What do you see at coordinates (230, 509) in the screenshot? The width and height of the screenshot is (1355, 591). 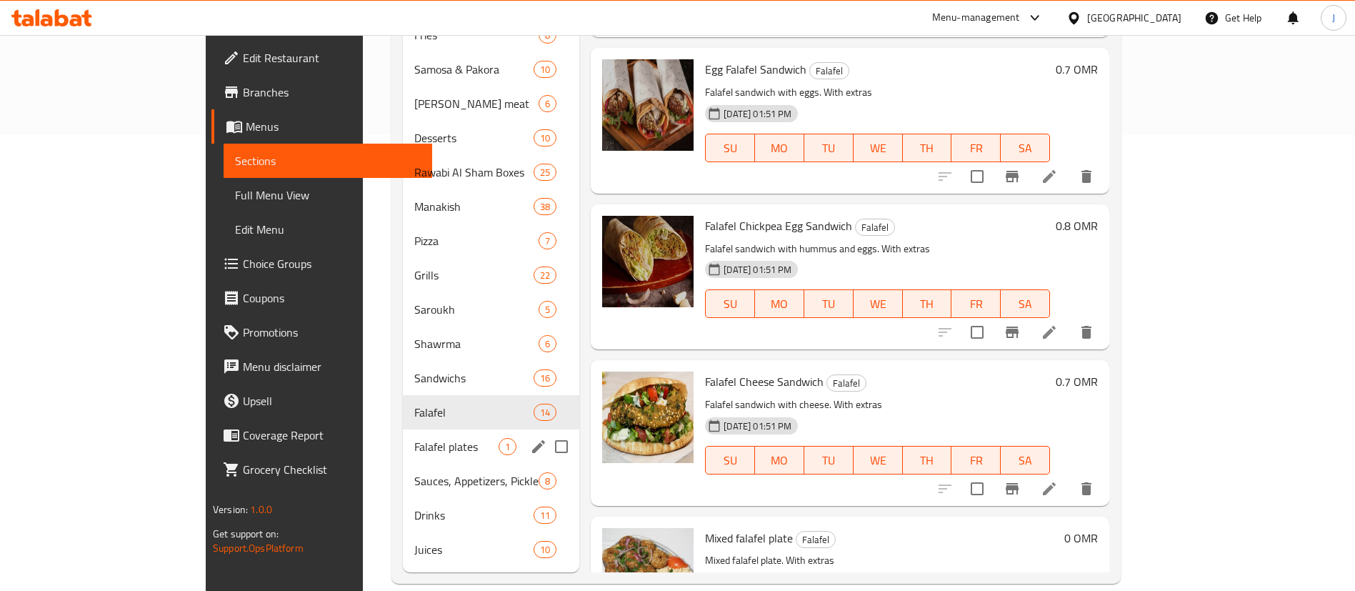 I see `span: Version:` at bounding box center [230, 509].